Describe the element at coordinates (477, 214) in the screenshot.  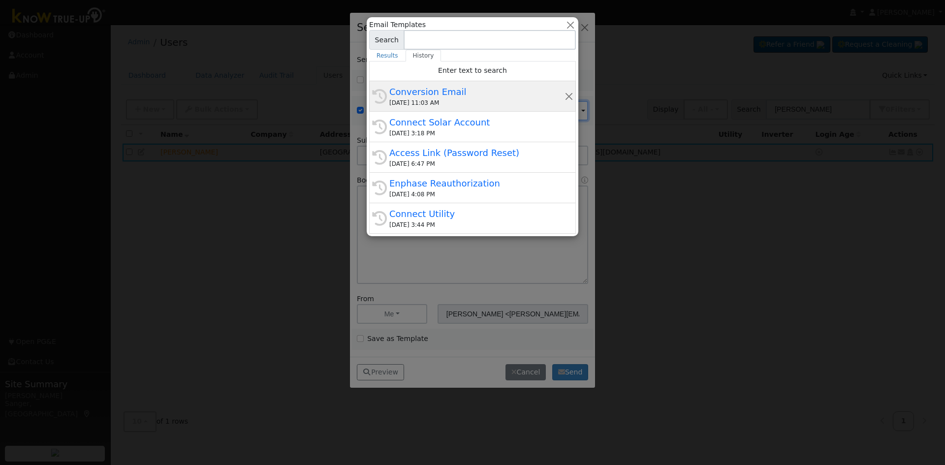
I see `div: Connect Utility` at that location.